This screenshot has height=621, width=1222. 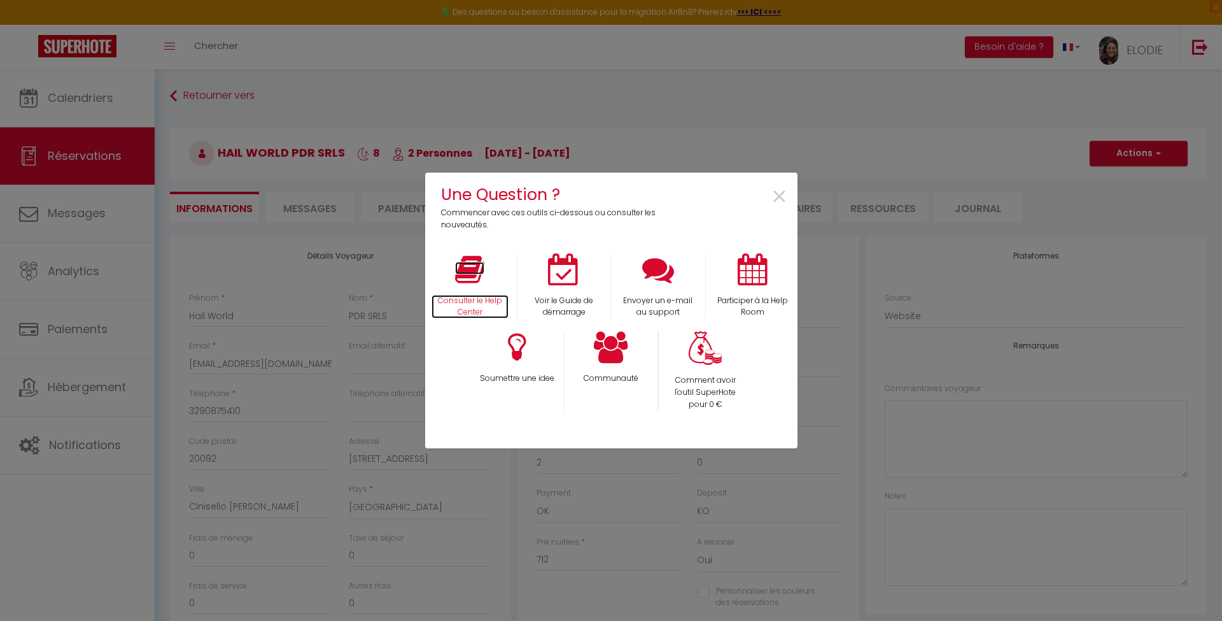 I want to click on p: Participer à la Help Room, so click(x=753, y=307).